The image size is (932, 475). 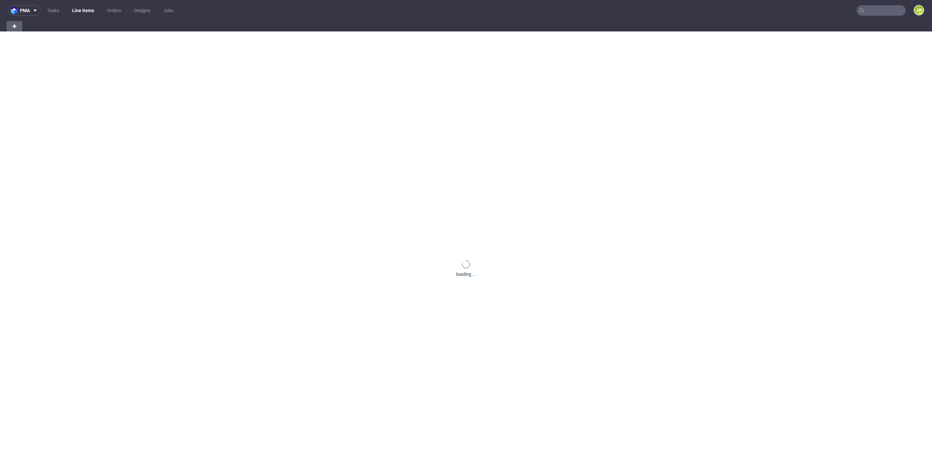 What do you see at coordinates (83, 10) in the screenshot?
I see `a: Line Items` at bounding box center [83, 10].